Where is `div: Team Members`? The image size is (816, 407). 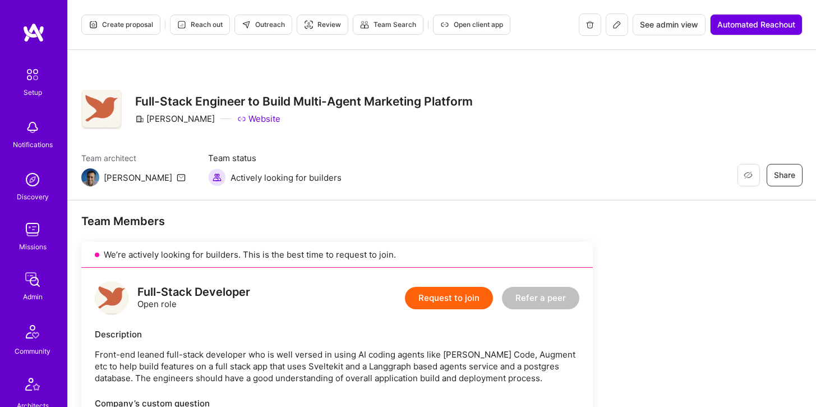 div: Team Members is located at coordinates (337, 221).